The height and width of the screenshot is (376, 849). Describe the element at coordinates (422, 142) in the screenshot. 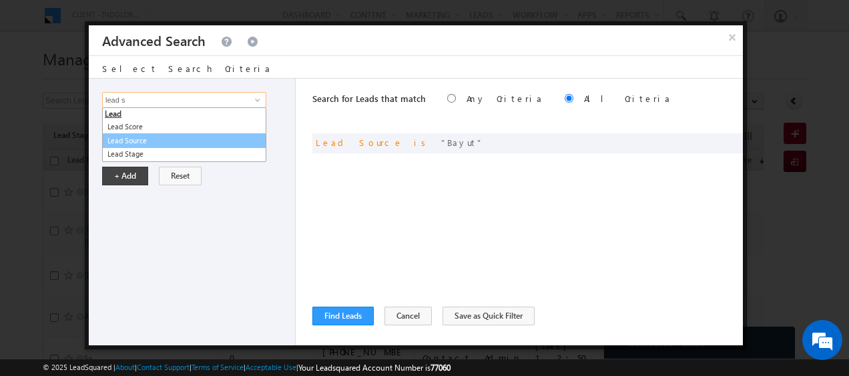

I see `span: is` at that location.